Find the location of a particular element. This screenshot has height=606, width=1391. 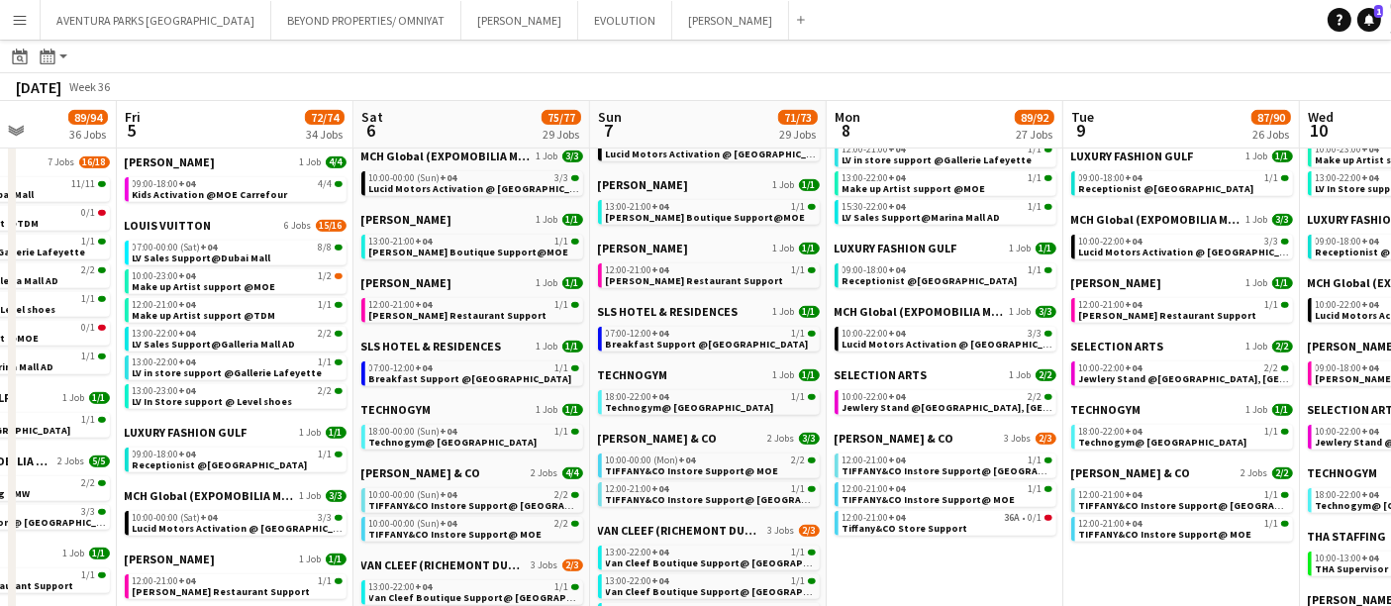

a: 13:00-22:00+041/1Make up Artist support @MOE is located at coordinates (947, 182).